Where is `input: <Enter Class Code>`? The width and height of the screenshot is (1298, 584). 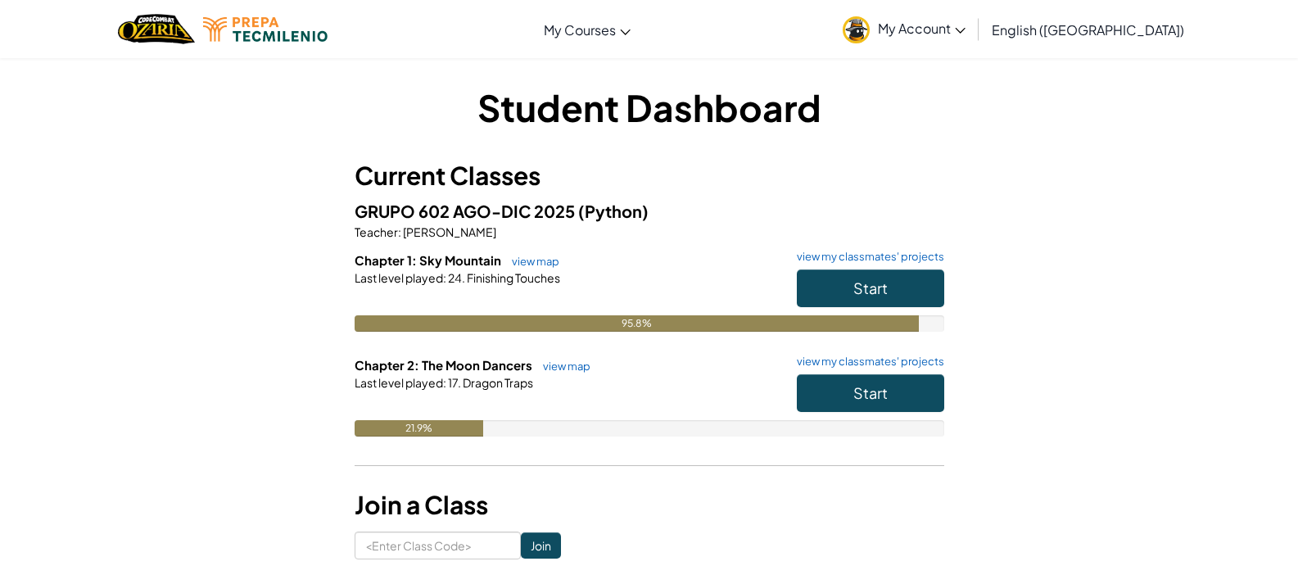
input: <Enter Class Code> is located at coordinates (437, 545).